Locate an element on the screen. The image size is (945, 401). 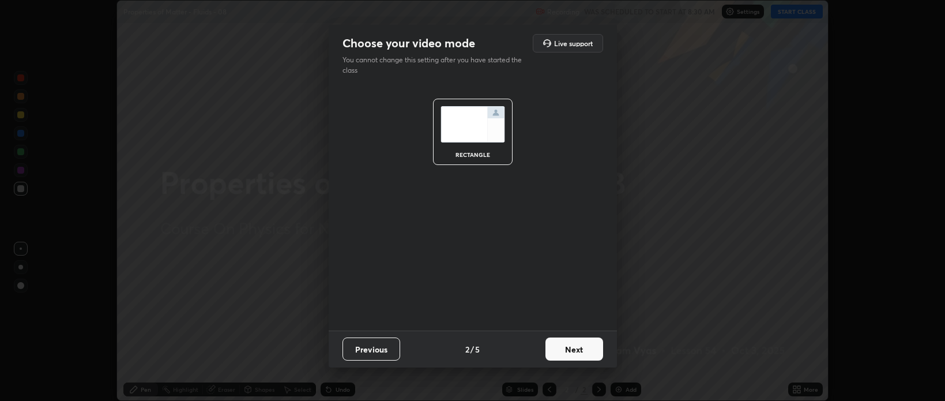
img: normalScreenIcon.ae25ed63.svg is located at coordinates (473, 124).